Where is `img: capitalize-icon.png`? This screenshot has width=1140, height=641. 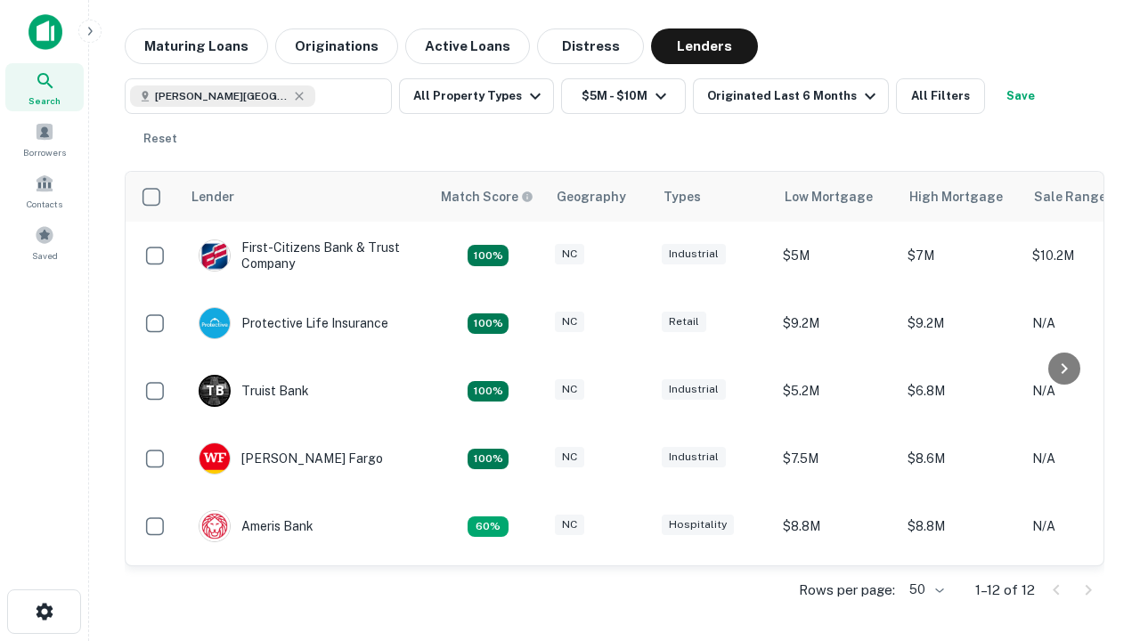 img: capitalize-icon.png is located at coordinates (45, 32).